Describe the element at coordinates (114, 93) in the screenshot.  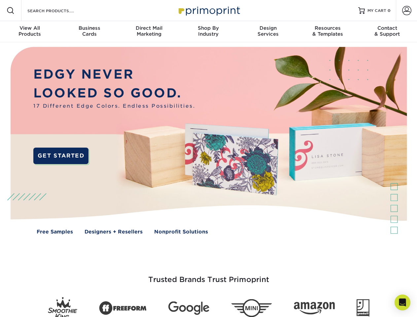
I see `p: LOOKED SO GOOD.` at that location.